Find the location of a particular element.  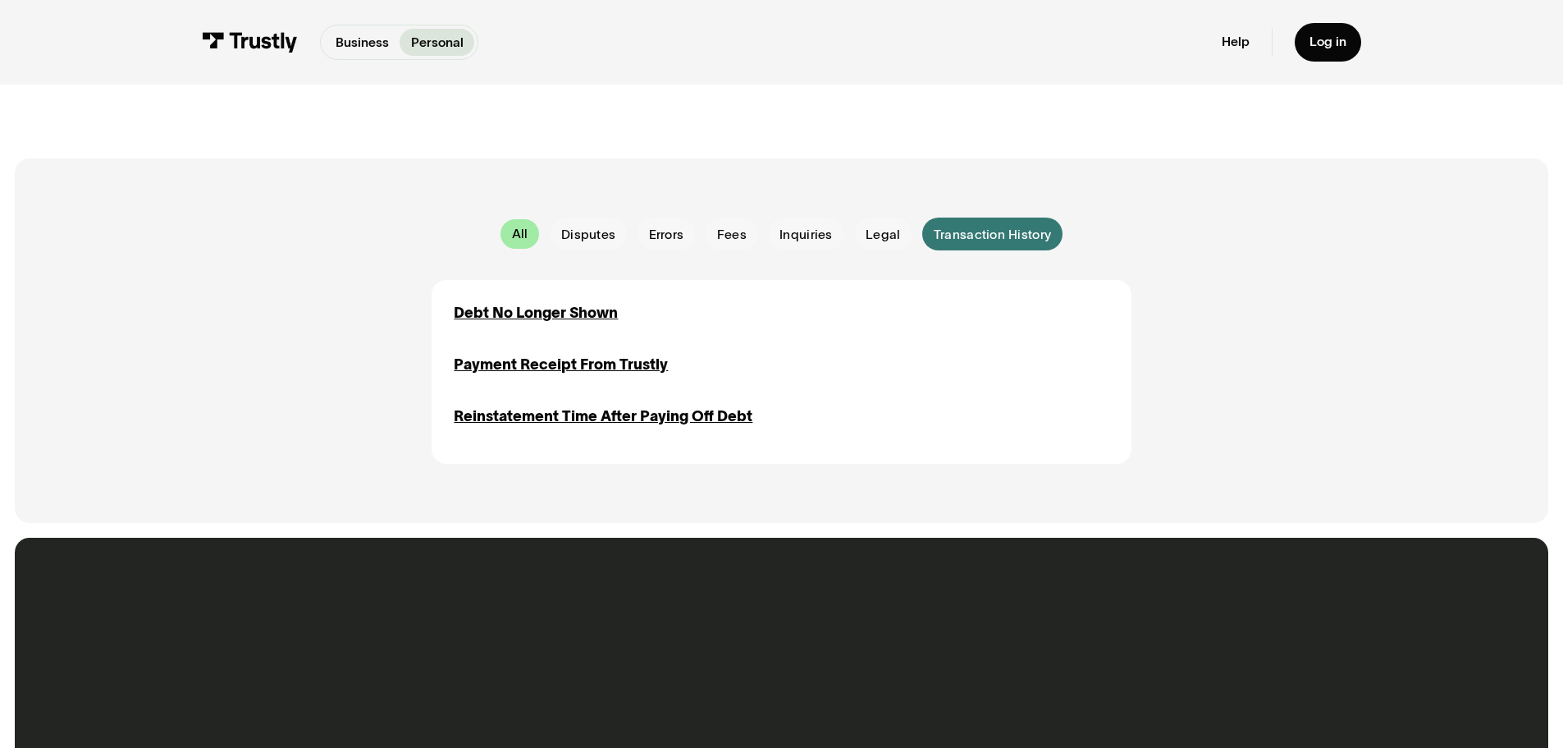

span: Fees is located at coordinates (732, 235).